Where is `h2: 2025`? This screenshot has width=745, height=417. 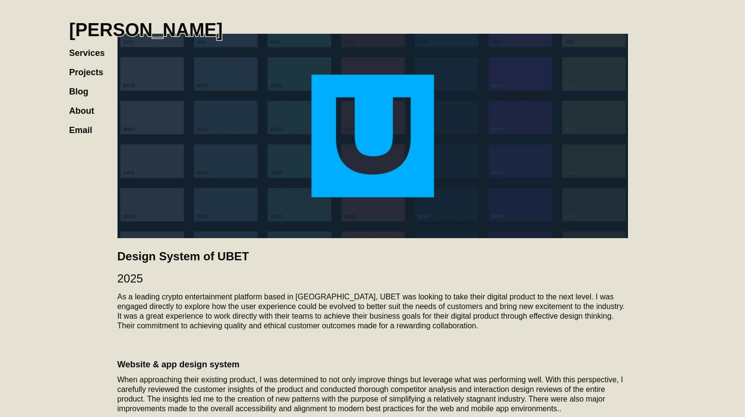
h2: 2025 is located at coordinates (373, 279).